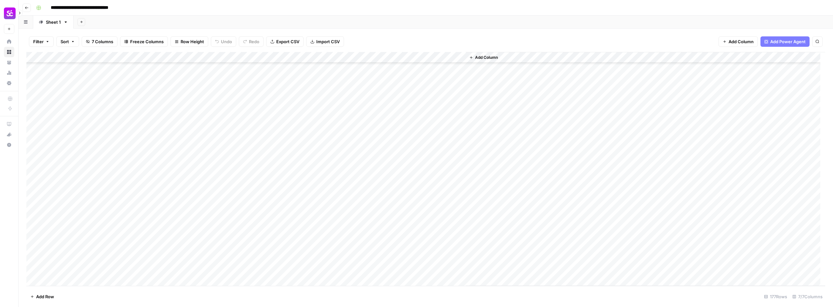 The image size is (833, 307). Describe the element at coordinates (775, 297) in the screenshot. I see `div: 177 Rows` at that location.